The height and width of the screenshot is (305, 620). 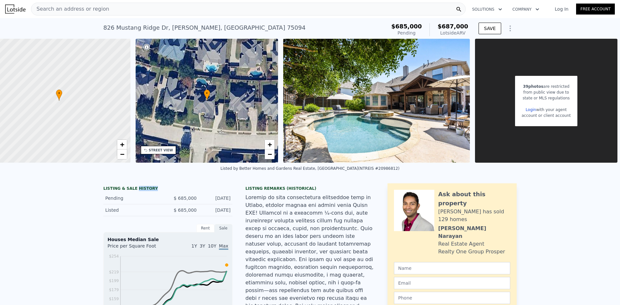 I want to click on span: Search an address or region, so click(x=70, y=9).